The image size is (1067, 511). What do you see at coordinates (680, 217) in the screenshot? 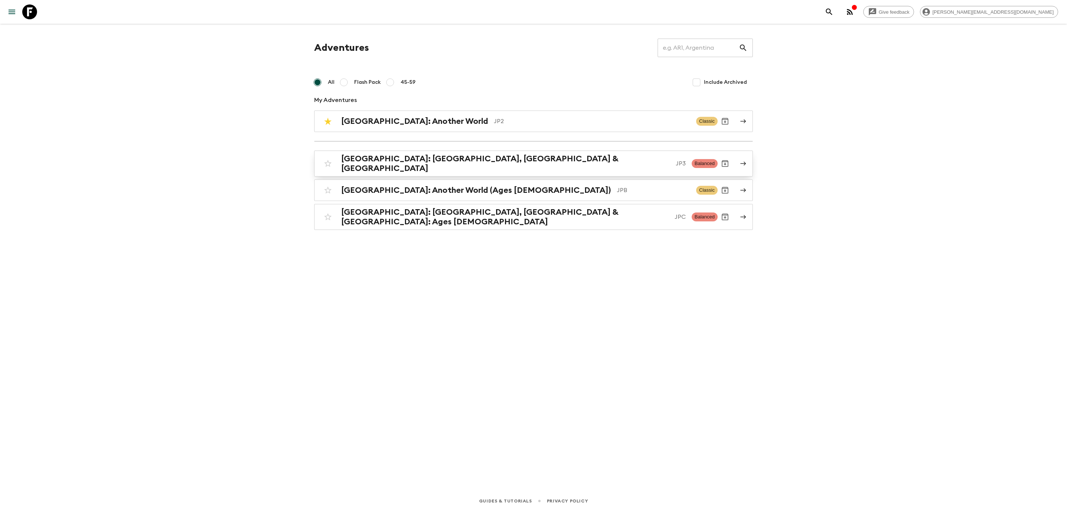
I see `p: JPC` at bounding box center [680, 217].